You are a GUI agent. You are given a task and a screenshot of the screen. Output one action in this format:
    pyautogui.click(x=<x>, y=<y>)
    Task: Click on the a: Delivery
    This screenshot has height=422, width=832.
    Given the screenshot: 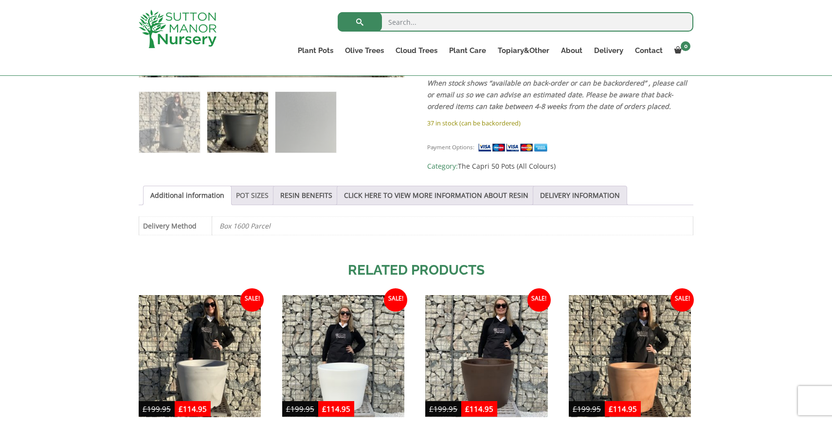 What is the action you would take?
    pyautogui.click(x=609, y=51)
    